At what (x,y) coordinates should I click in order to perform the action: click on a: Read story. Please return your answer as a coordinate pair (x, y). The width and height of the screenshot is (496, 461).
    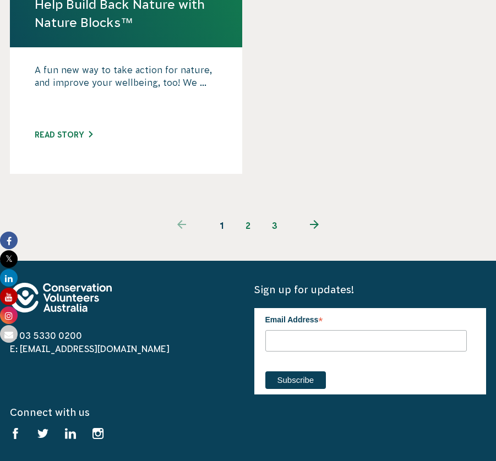
    Looking at the image, I should click on (63, 135).